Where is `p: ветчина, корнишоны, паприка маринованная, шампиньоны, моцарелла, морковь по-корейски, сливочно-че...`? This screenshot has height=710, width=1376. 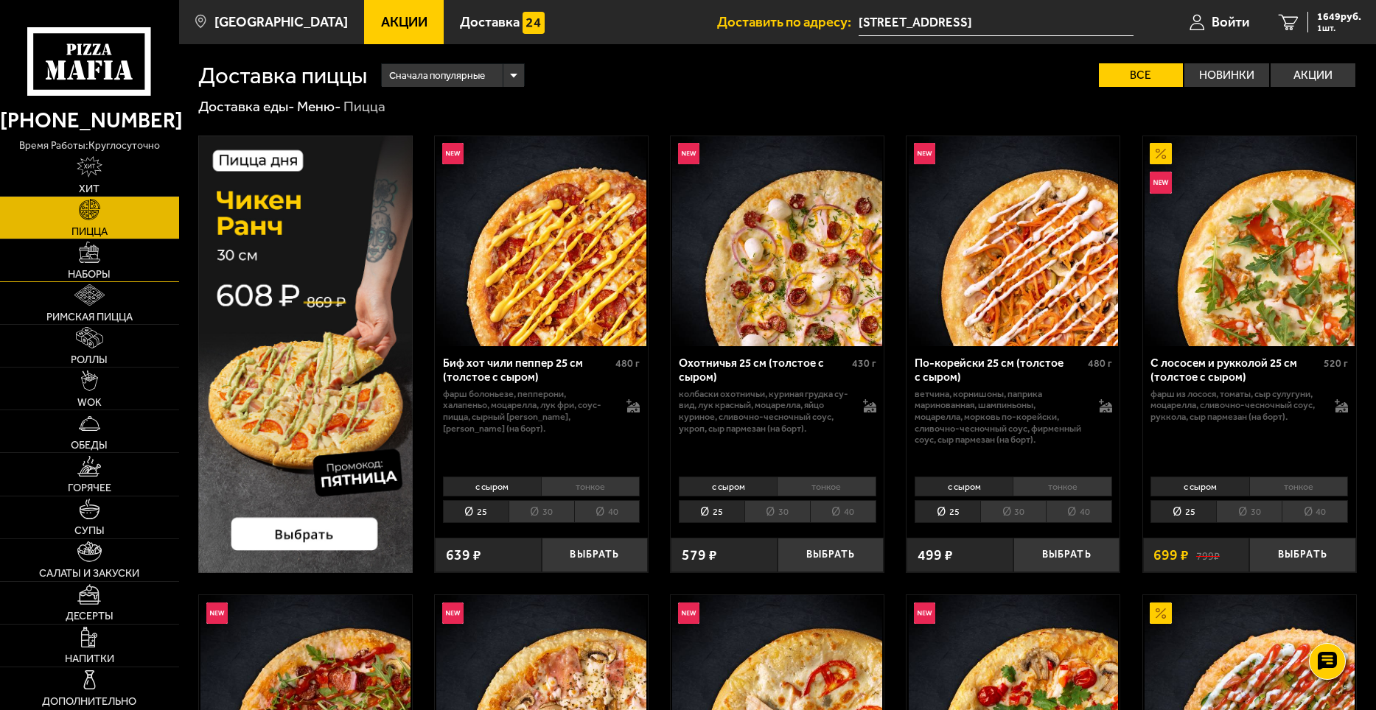 p: ветчина, корнишоны, паприка маринованная, шампиньоны, моцарелла, морковь по-корейски, сливочно-че... is located at coordinates (999, 417).